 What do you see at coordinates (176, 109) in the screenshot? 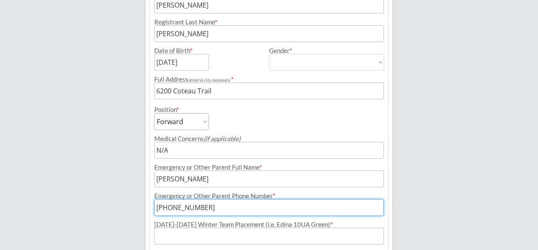
I see `div: Position` at bounding box center [176, 109].